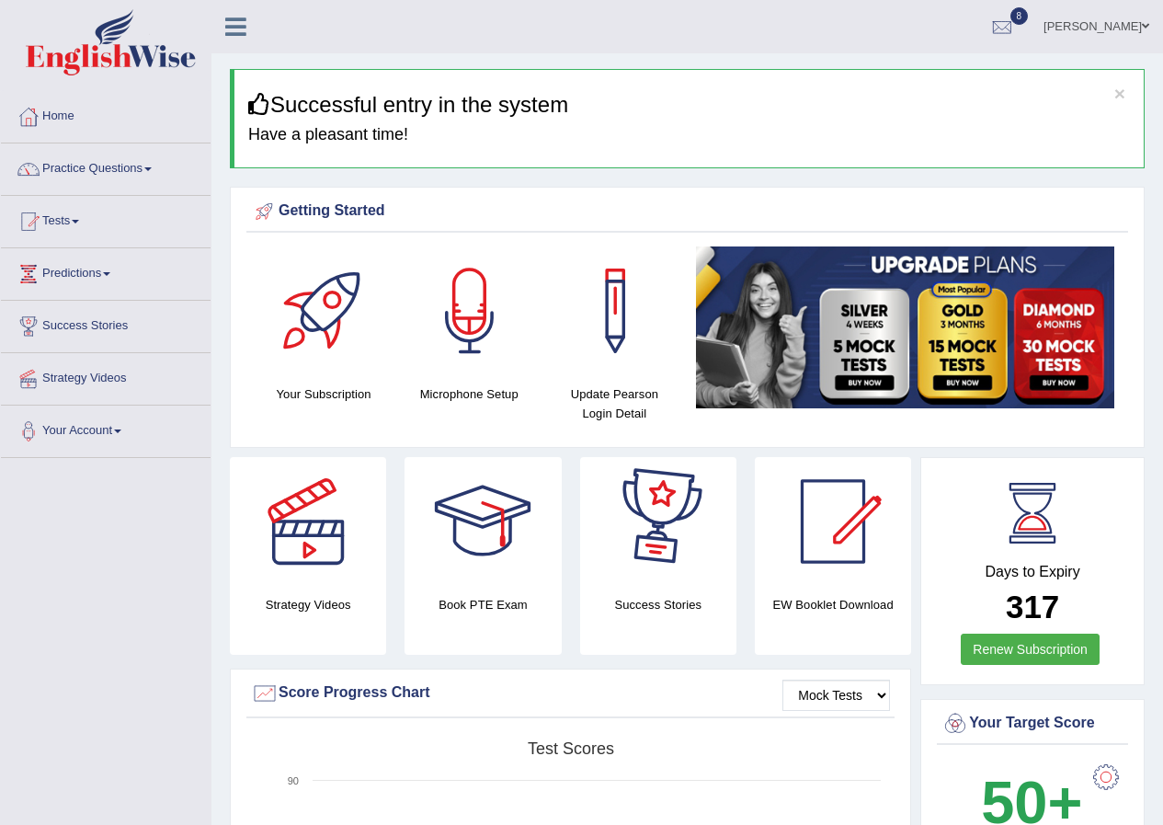 The image size is (1163, 825). I want to click on h4: EW Booklet Download, so click(833, 604).